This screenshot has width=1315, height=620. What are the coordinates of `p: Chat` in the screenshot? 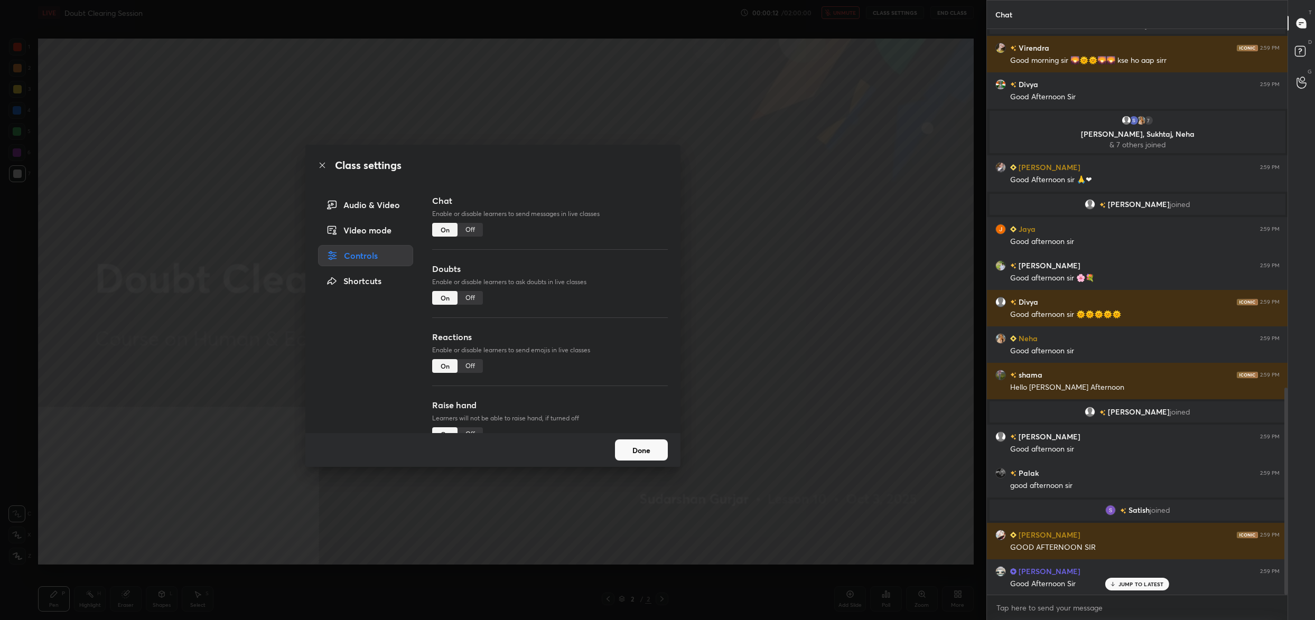 It's located at (1004, 14).